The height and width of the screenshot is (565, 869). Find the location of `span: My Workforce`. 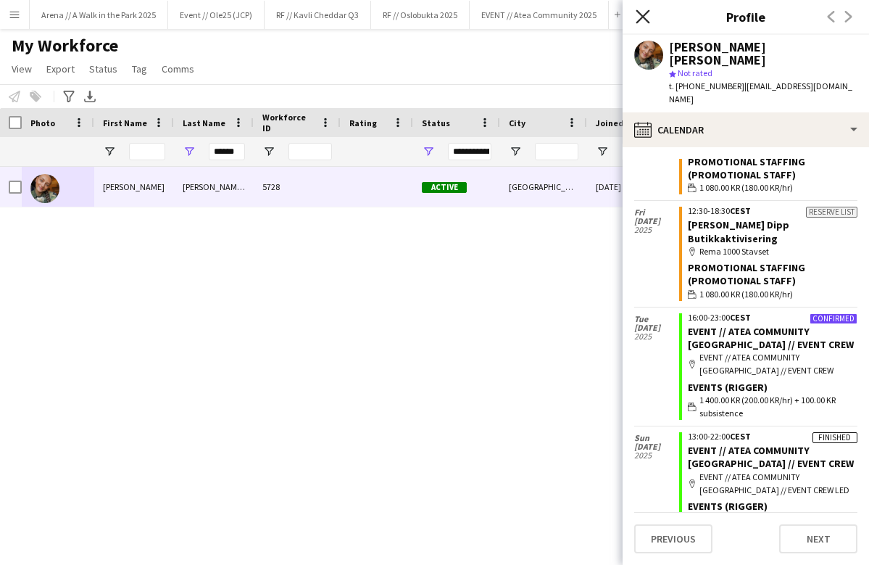

span: My Workforce is located at coordinates (65, 46).